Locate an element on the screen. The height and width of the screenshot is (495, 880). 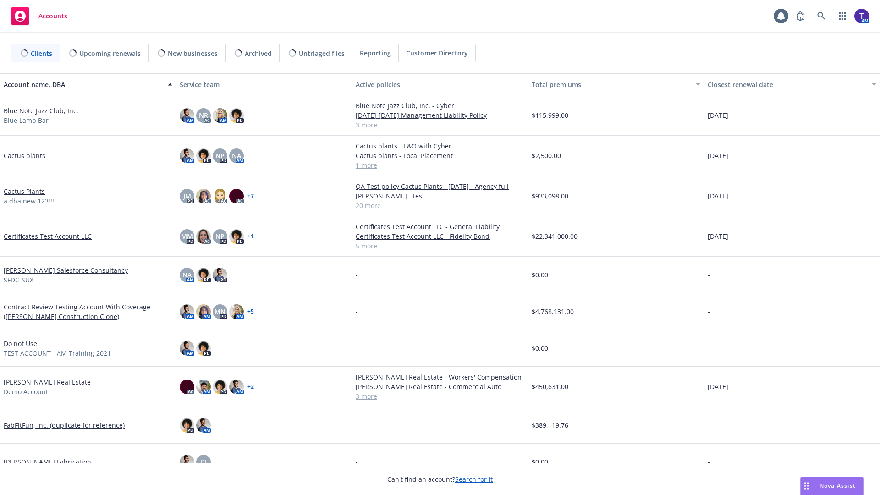
span: NR is located at coordinates (204, 115).